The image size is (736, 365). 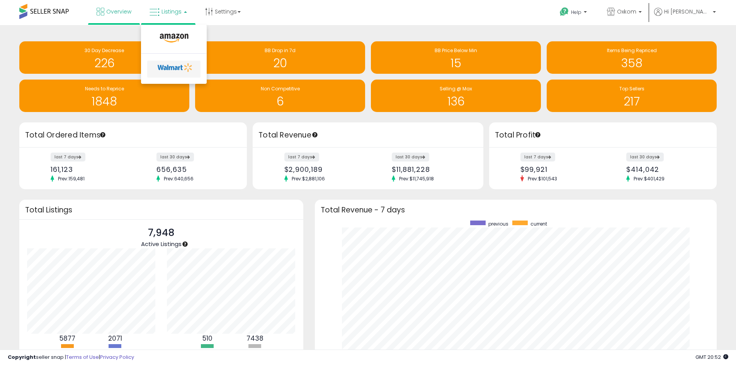 What do you see at coordinates (559, 169) in the screenshot?
I see `div: $99,921` at bounding box center [559, 169].